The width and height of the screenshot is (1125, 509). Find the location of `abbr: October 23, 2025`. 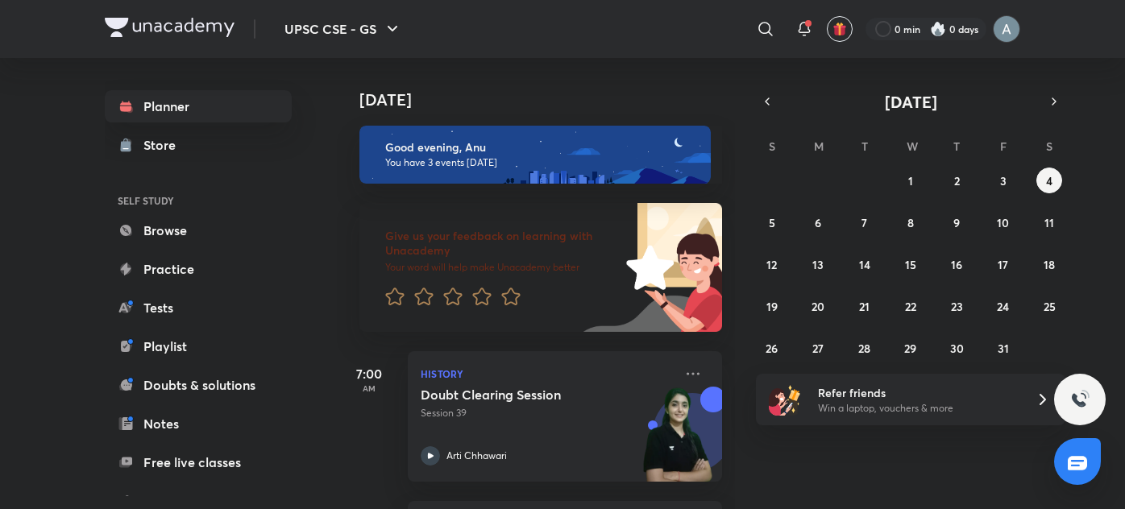

abbr: October 23, 2025 is located at coordinates (956, 306).